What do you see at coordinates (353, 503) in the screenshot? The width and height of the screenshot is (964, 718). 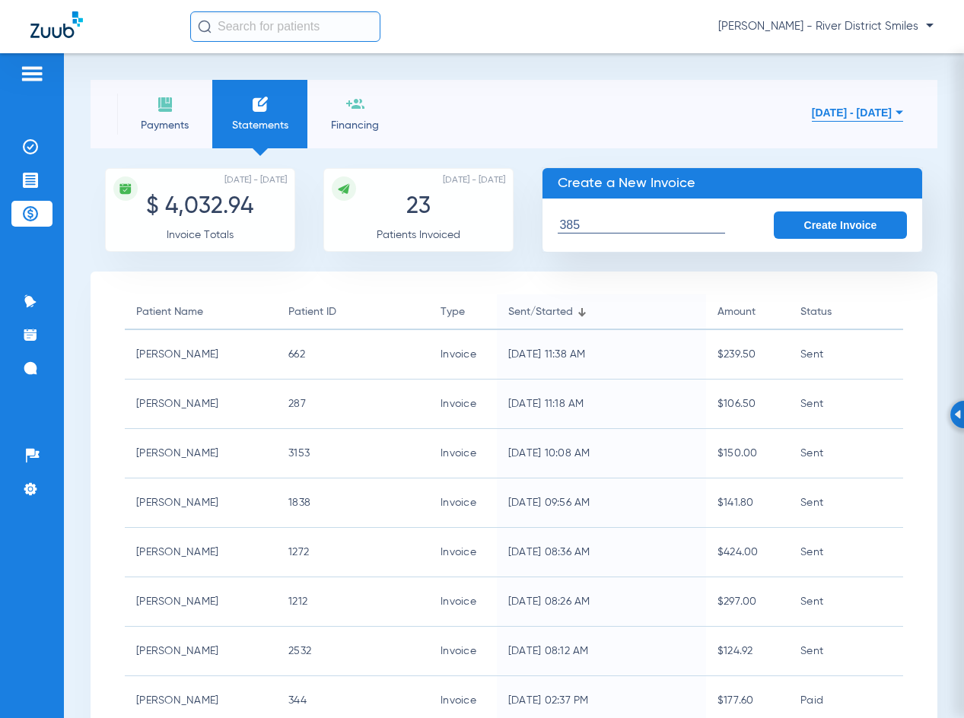 I see `td: 1838` at bounding box center [353, 503].